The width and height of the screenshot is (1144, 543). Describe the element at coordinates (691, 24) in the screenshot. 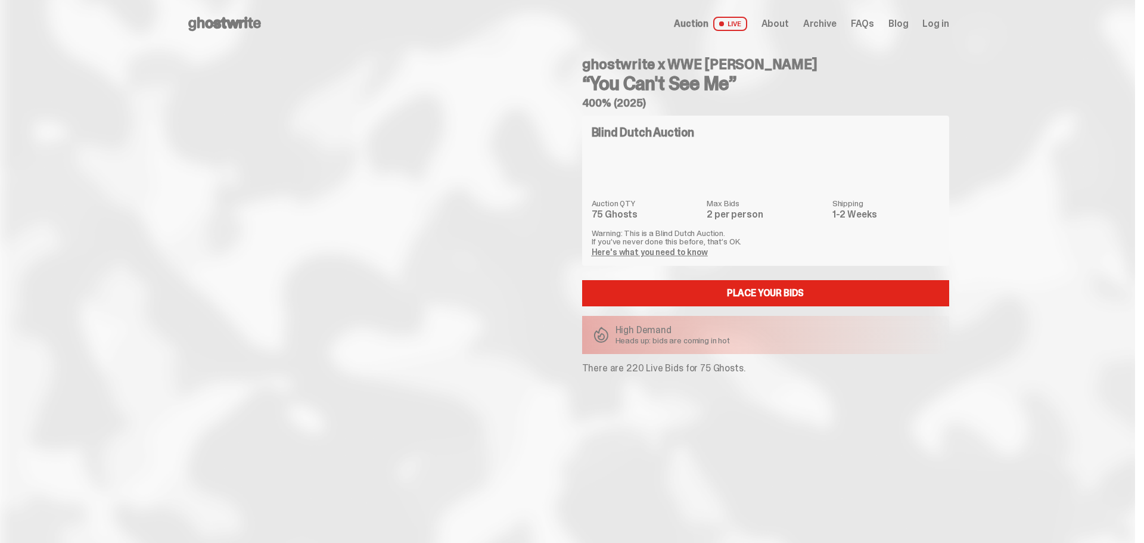

I see `span: Auction` at that location.